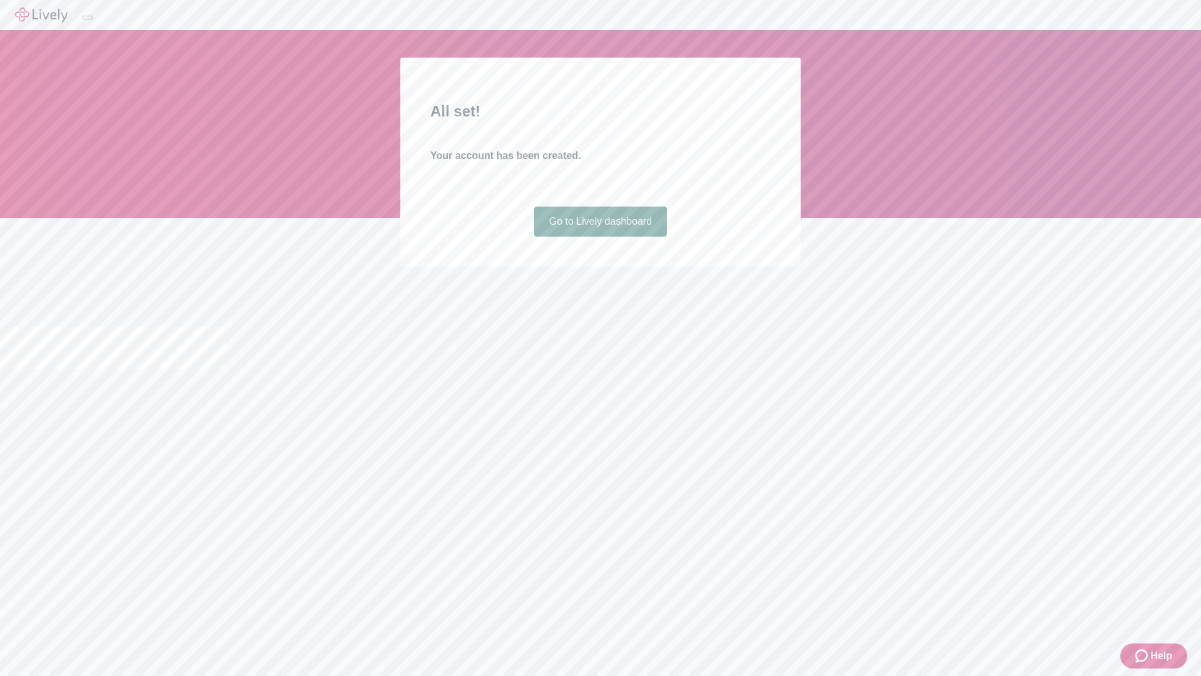 This screenshot has width=1201, height=676. I want to click on span: Help, so click(1161, 656).